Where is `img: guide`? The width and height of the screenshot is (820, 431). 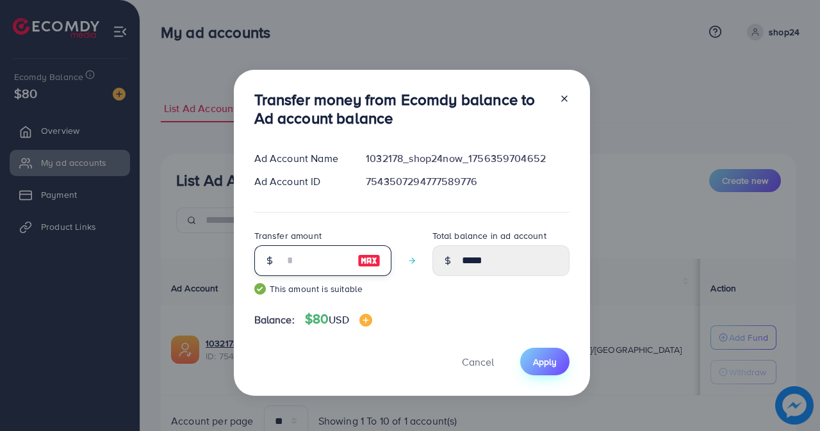
img: guide is located at coordinates (260, 289).